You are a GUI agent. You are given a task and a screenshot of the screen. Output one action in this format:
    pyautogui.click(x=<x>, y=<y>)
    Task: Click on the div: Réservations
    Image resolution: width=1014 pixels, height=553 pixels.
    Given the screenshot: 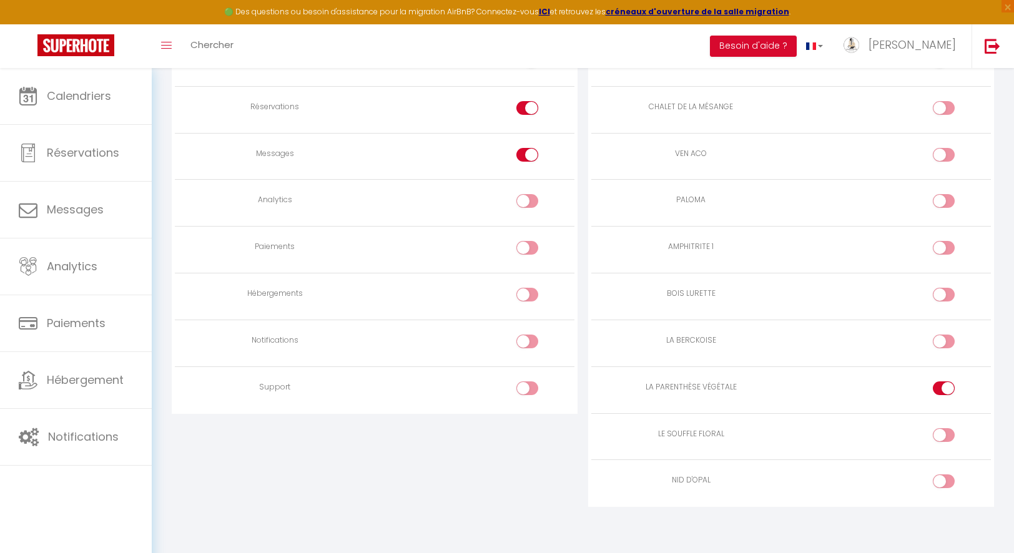 What is the action you would take?
    pyautogui.click(x=275, y=107)
    